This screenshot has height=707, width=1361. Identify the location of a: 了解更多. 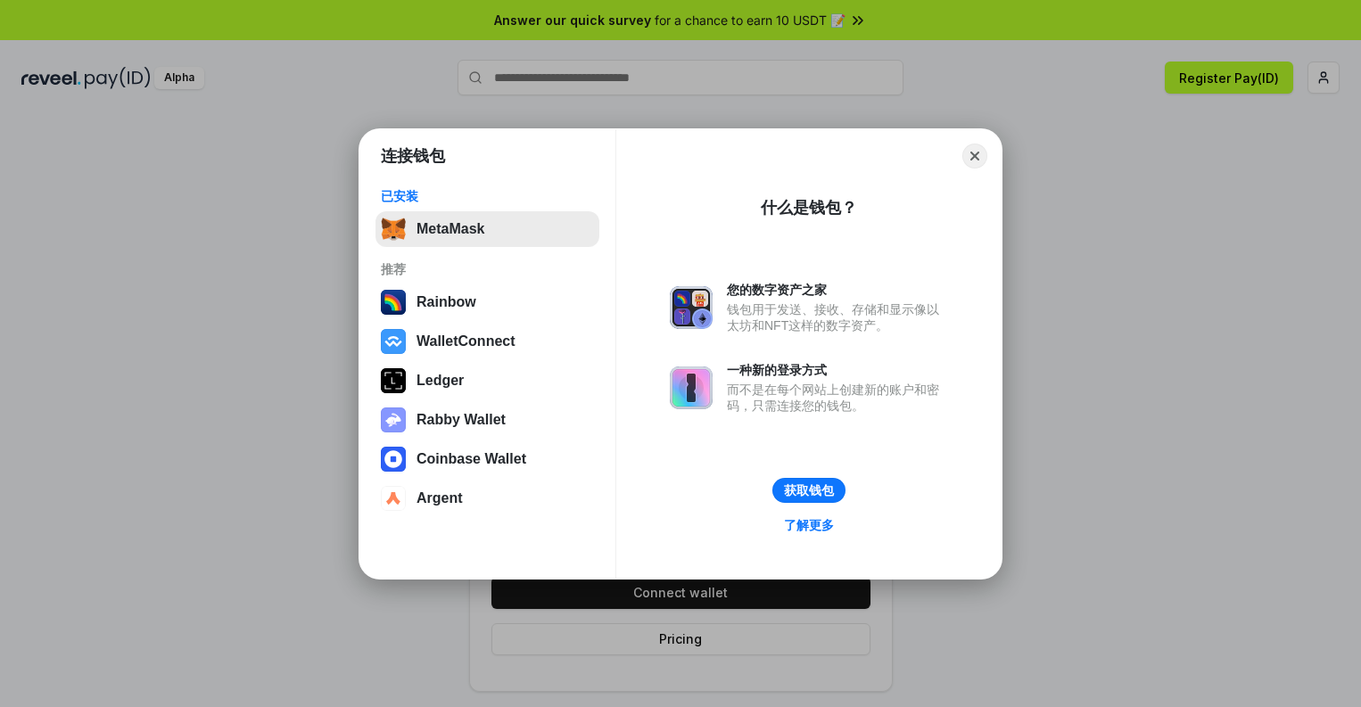
(809, 525).